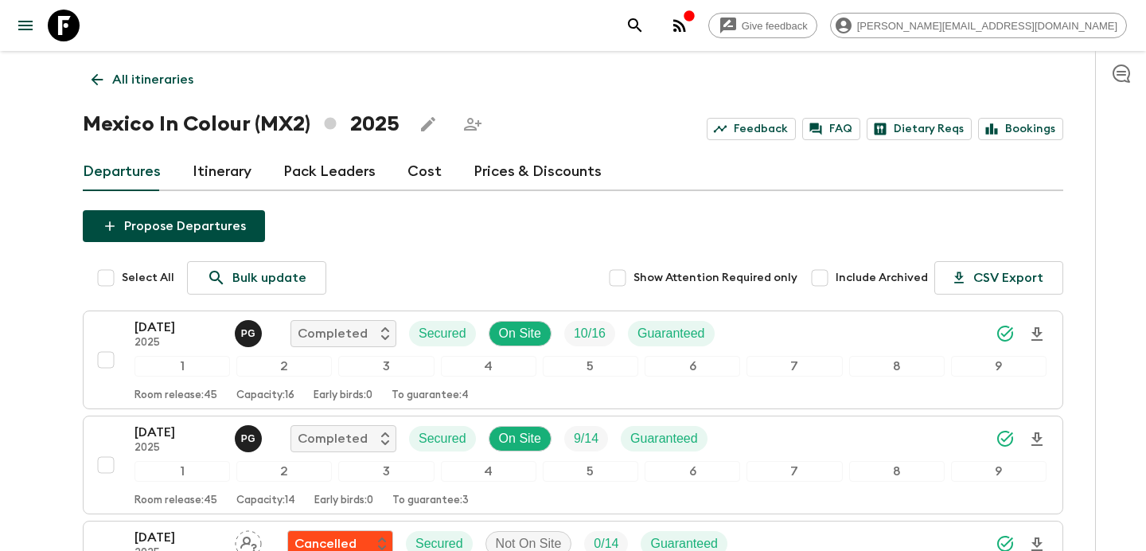 The height and width of the screenshot is (551, 1146). Describe the element at coordinates (751, 129) in the screenshot. I see `a: Feedback` at that location.